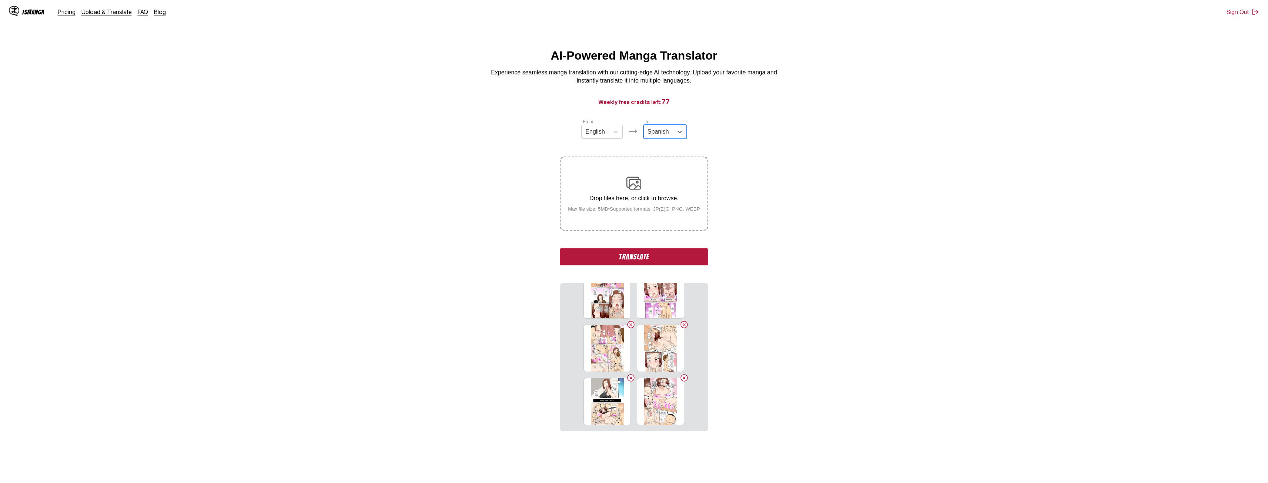 The image size is (1268, 483). Describe the element at coordinates (634, 209) in the screenshot. I see `small: Max file size: 5MB • Supported formats: JP(E)G, PNG, WEBP` at that location.